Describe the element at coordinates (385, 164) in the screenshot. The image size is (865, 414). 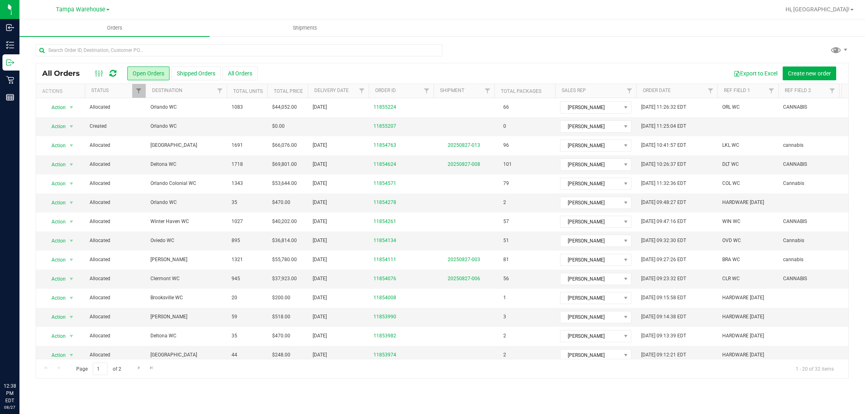
I see `a: 11854624` at that location.